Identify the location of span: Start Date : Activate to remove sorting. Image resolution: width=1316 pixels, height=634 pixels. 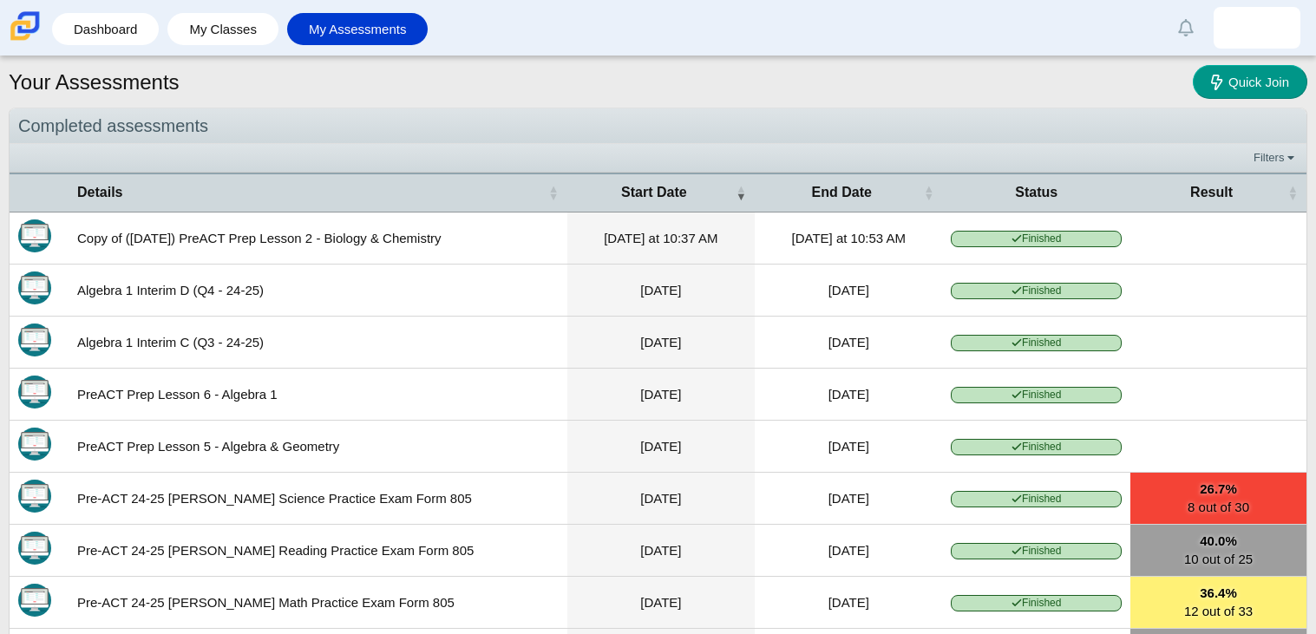
(741, 193).